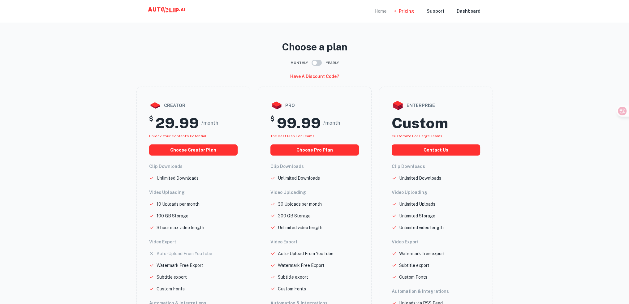 The width and height of the screenshot is (629, 304). I want to click on button: Have a discount code?, so click(315, 76).